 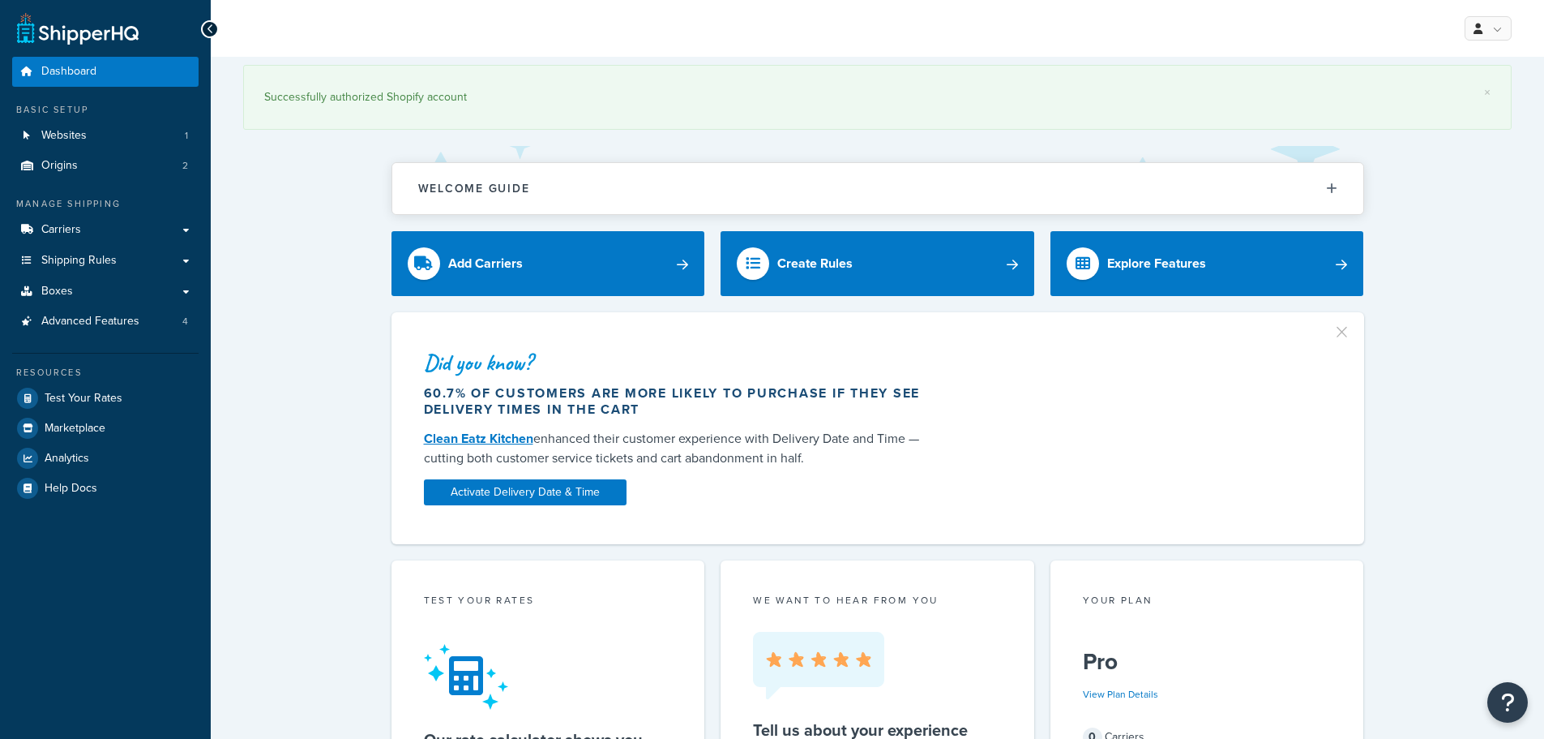 What do you see at coordinates (75, 428) in the screenshot?
I see `span: Marketplace` at bounding box center [75, 428].